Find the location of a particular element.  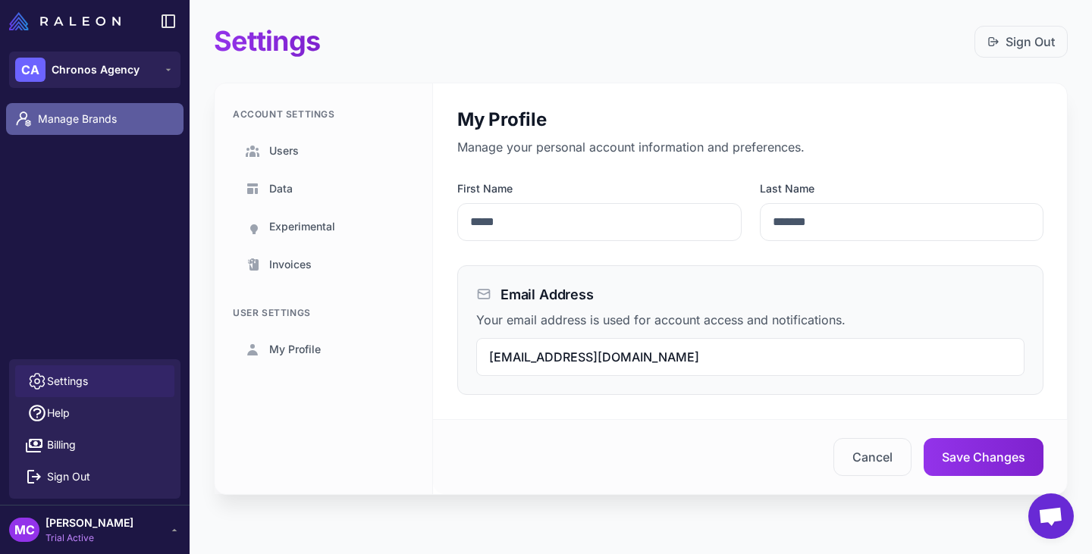

h3: Email Address is located at coordinates (547, 294).